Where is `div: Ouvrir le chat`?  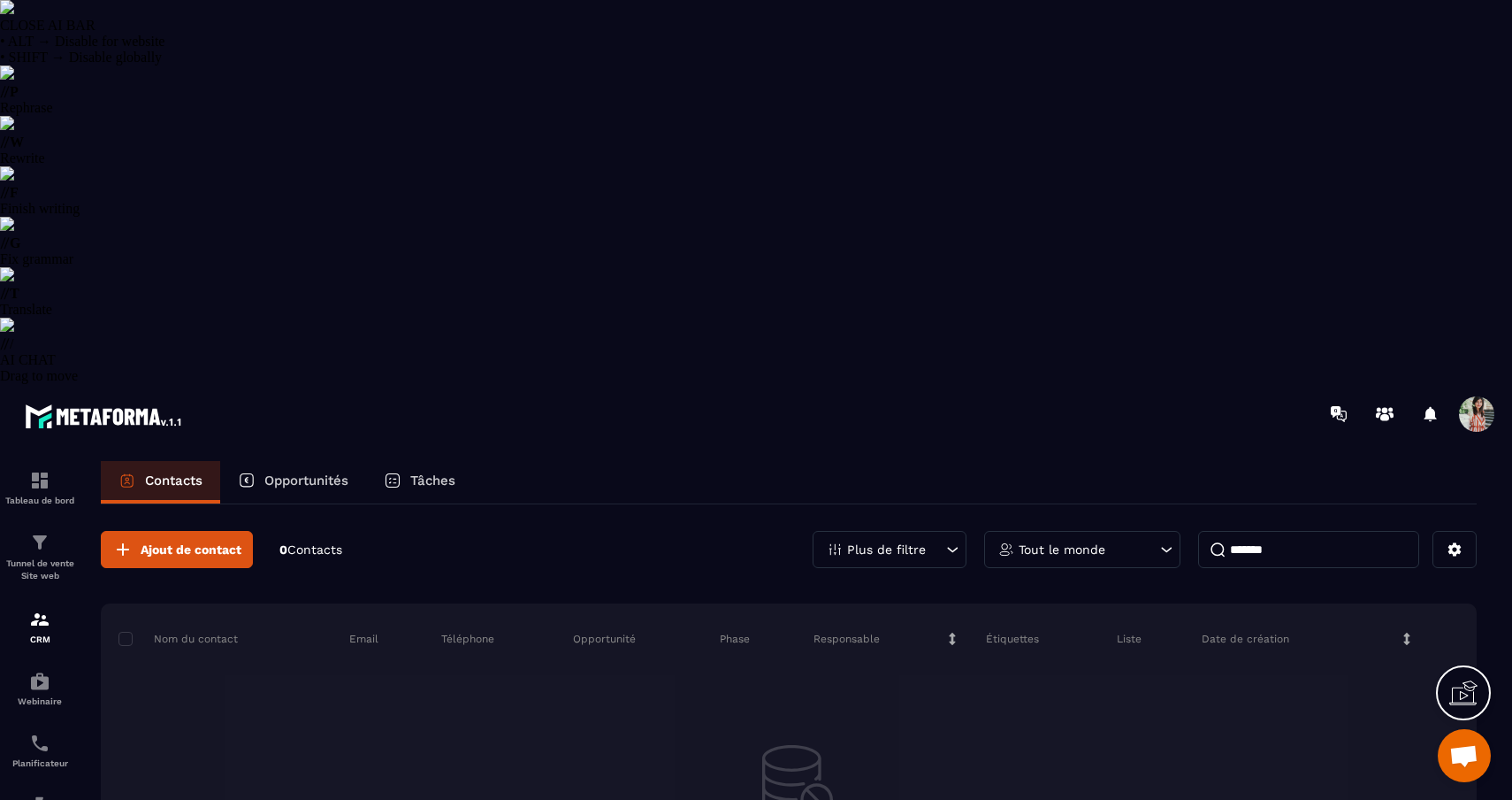
div: Ouvrir le chat is located at coordinates (1465, 756).